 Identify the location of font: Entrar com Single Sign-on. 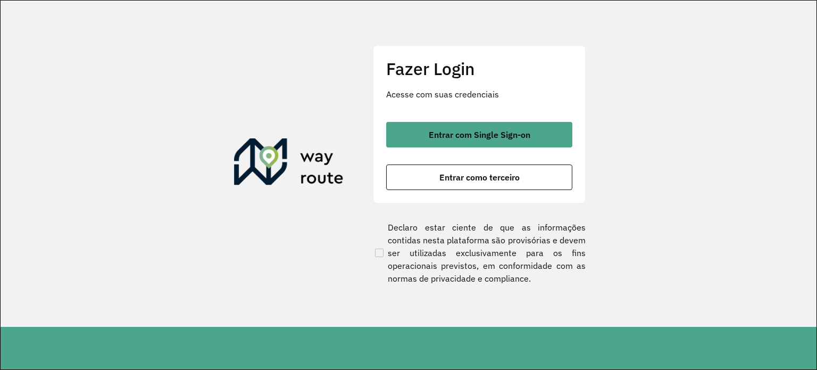
(479, 135).